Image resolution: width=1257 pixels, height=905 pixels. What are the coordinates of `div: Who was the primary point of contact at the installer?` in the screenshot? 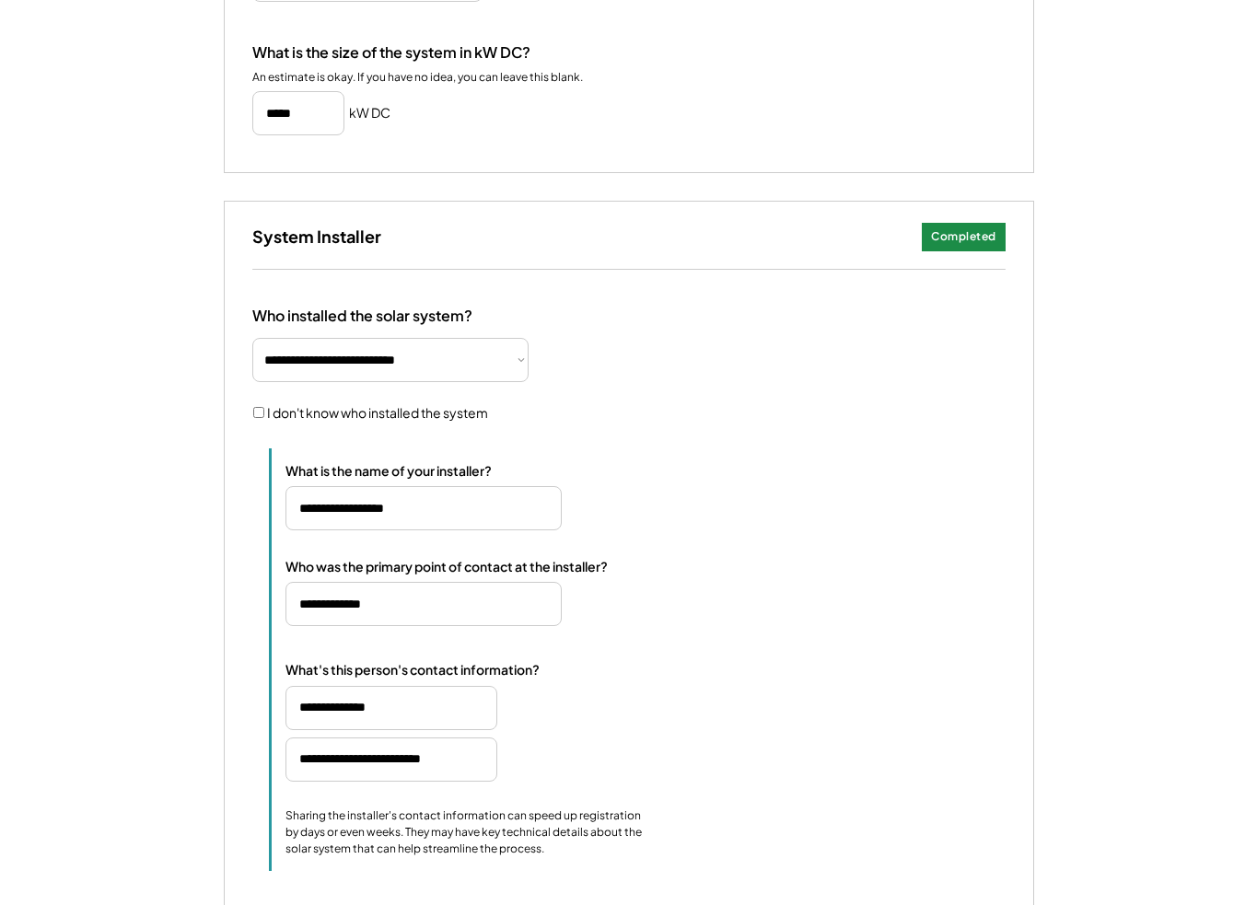 It's located at (447, 566).